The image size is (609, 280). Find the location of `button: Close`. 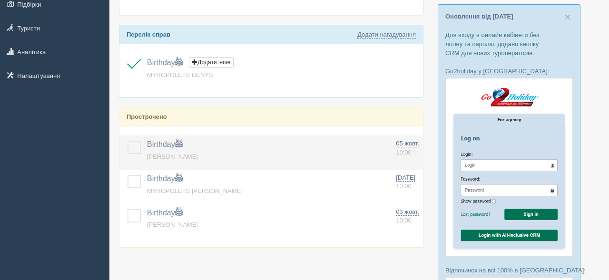

button: Close is located at coordinates (568, 17).